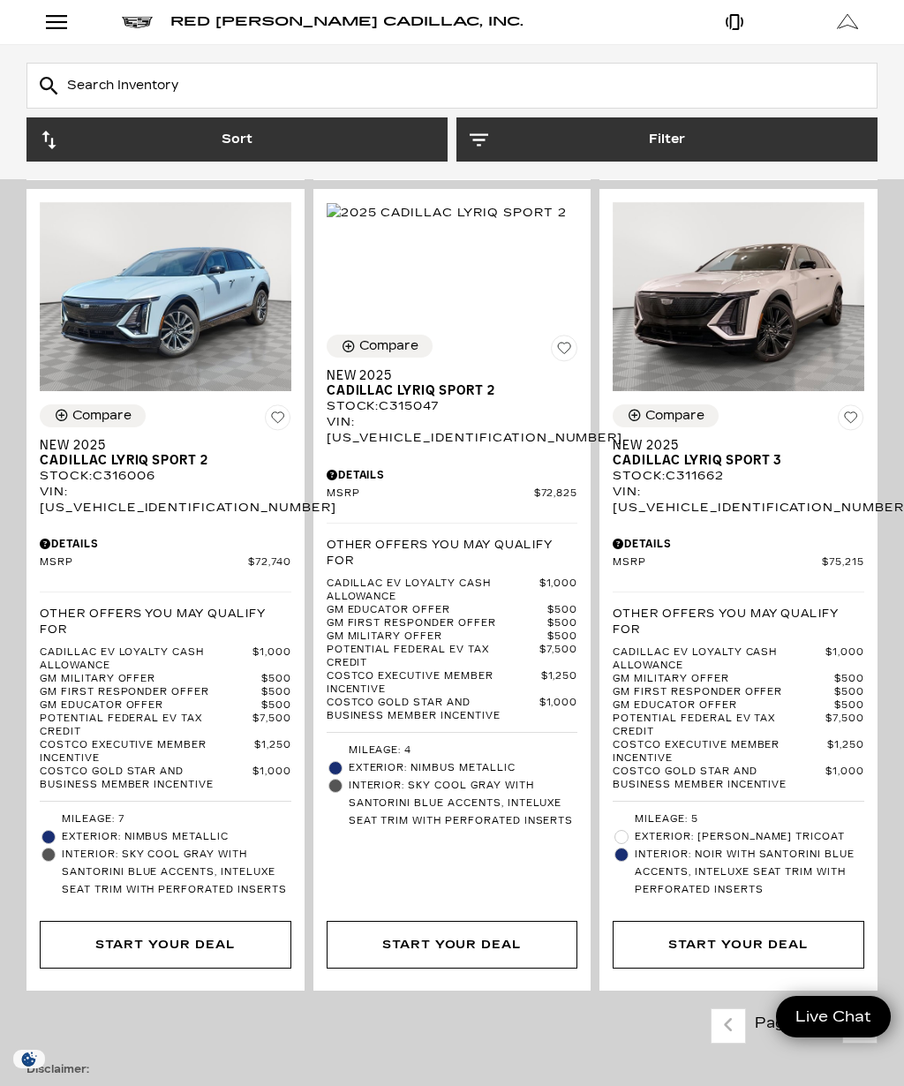  Describe the element at coordinates (452, 406) in the screenshot. I see `div: Stock : C315047` at that location.